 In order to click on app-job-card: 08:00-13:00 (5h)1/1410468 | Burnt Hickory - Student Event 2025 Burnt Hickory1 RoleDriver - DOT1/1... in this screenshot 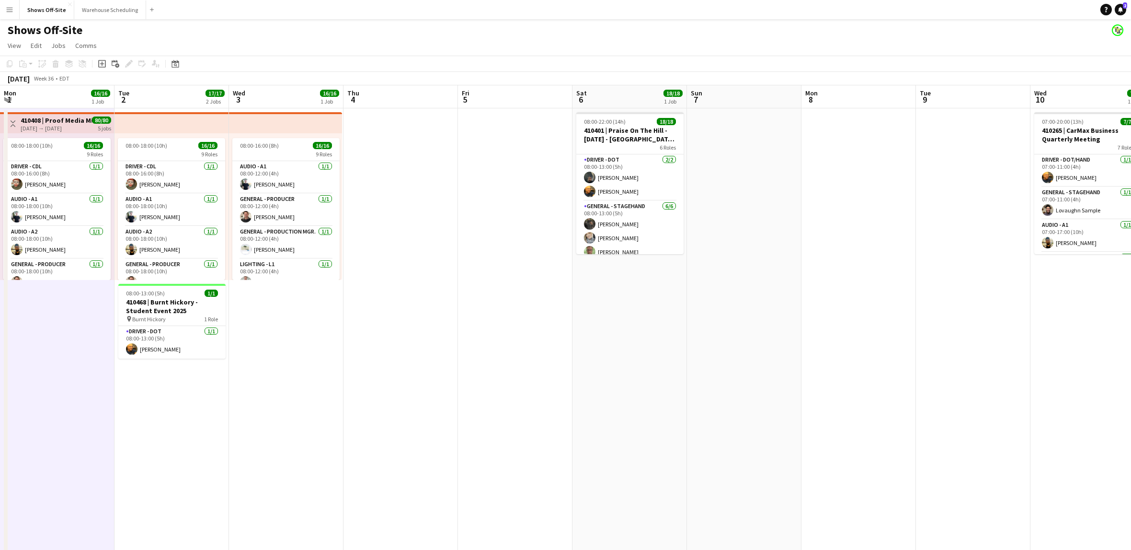, I will do `click(172, 321)`.